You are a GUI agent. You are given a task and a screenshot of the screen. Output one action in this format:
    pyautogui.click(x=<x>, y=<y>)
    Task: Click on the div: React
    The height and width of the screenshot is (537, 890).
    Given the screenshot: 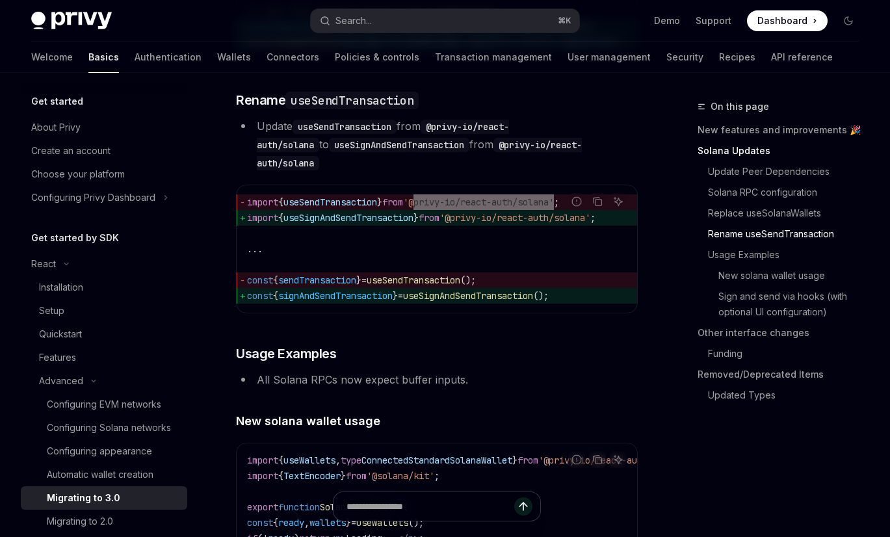 What is the action you would take?
    pyautogui.click(x=44, y=264)
    